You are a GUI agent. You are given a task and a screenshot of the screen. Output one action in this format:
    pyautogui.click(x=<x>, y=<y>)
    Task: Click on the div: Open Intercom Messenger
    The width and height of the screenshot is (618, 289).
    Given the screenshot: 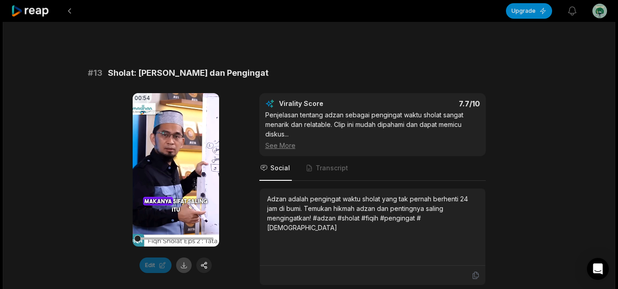 What is the action you would take?
    pyautogui.click(x=597, y=269)
    